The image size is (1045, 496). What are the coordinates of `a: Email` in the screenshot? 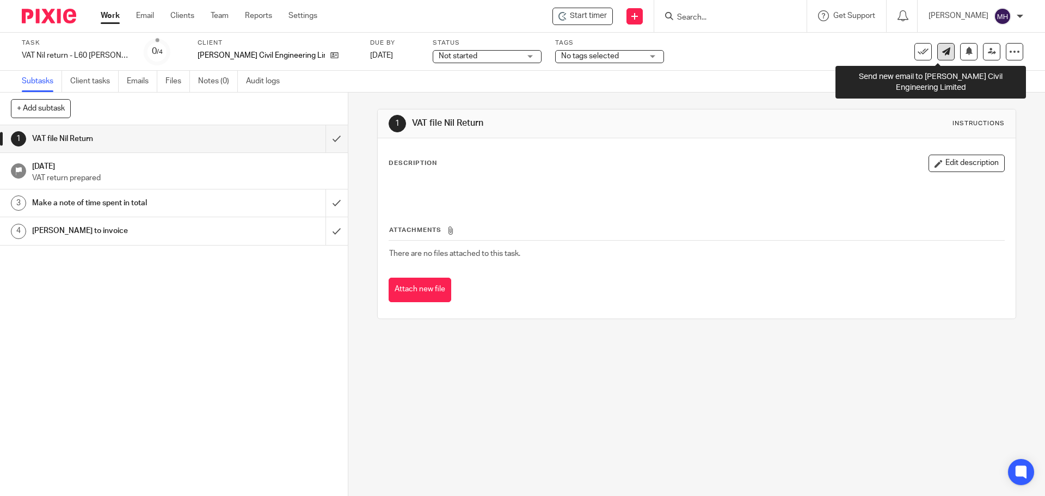 It's located at (145, 16).